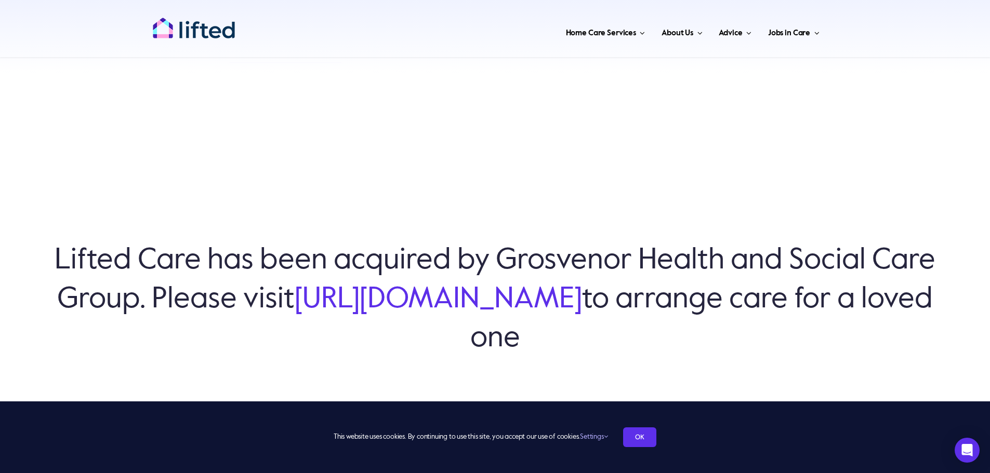 Image resolution: width=990 pixels, height=473 pixels. Describe the element at coordinates (593, 437) in the screenshot. I see `a: Settings` at that location.